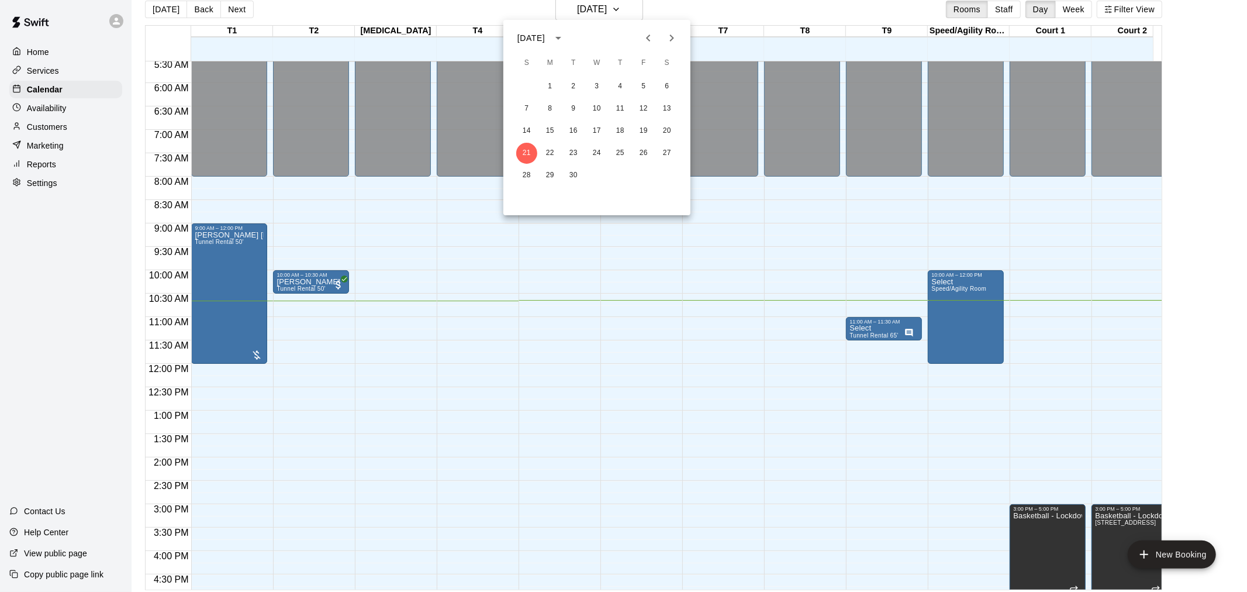 The width and height of the screenshot is (1247, 592). Describe the element at coordinates (672, 38) in the screenshot. I see `button: Next month` at that location.